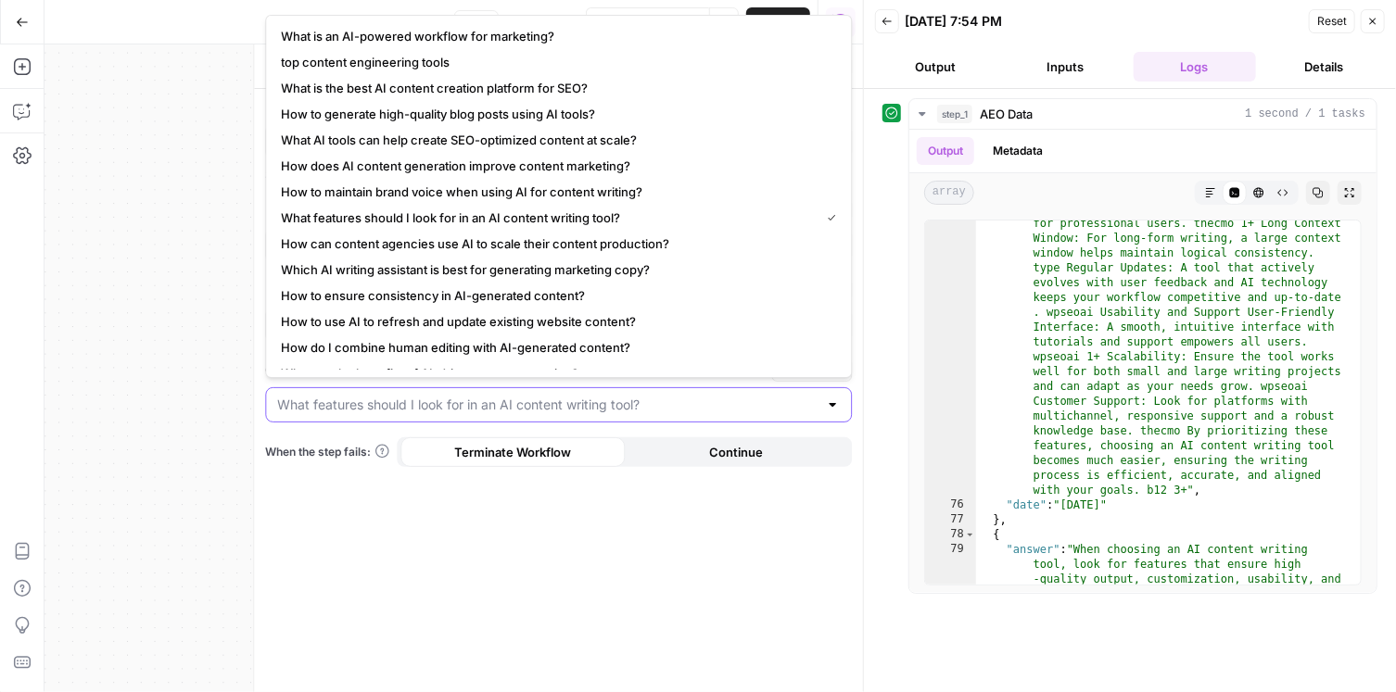 The height and width of the screenshot is (692, 1396). What do you see at coordinates (416, 22) in the screenshot?
I see `span: Untitled` at bounding box center [416, 22].